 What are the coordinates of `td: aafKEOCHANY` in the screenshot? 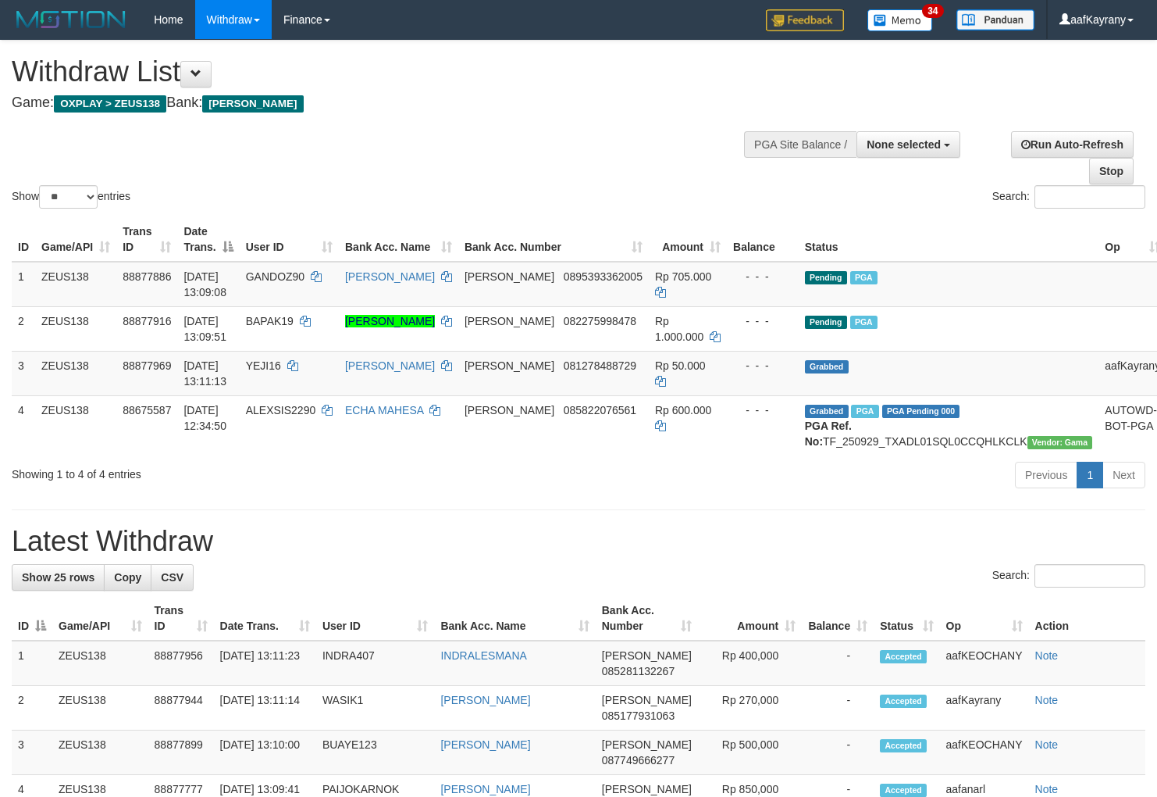 It's located at (985, 752).